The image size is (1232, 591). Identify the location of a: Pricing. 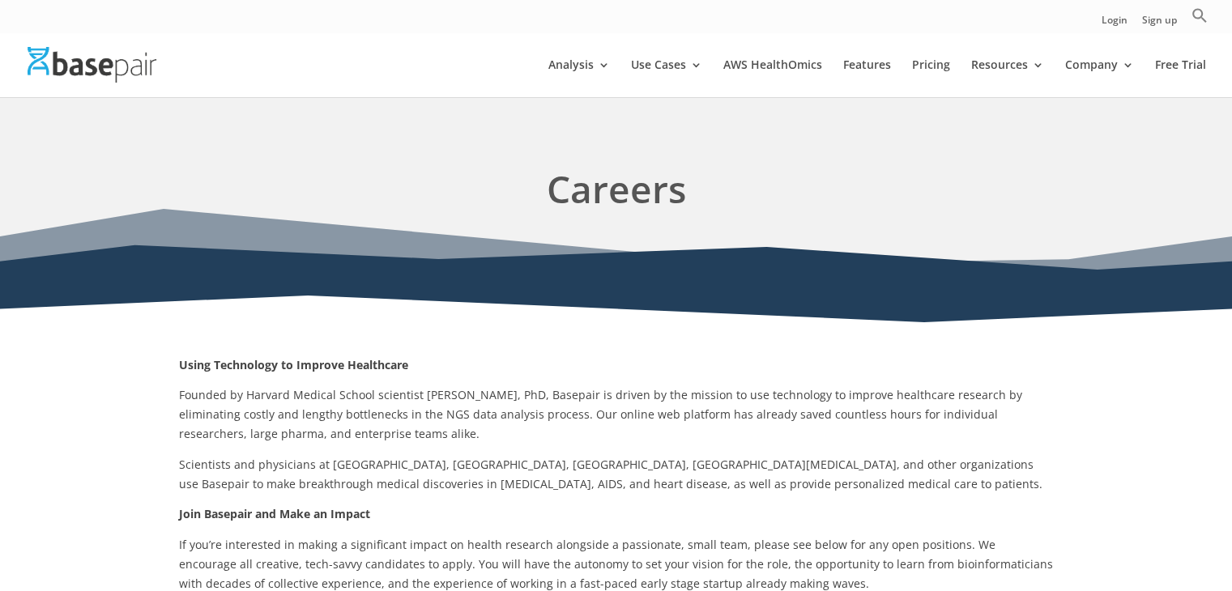
(931, 78).